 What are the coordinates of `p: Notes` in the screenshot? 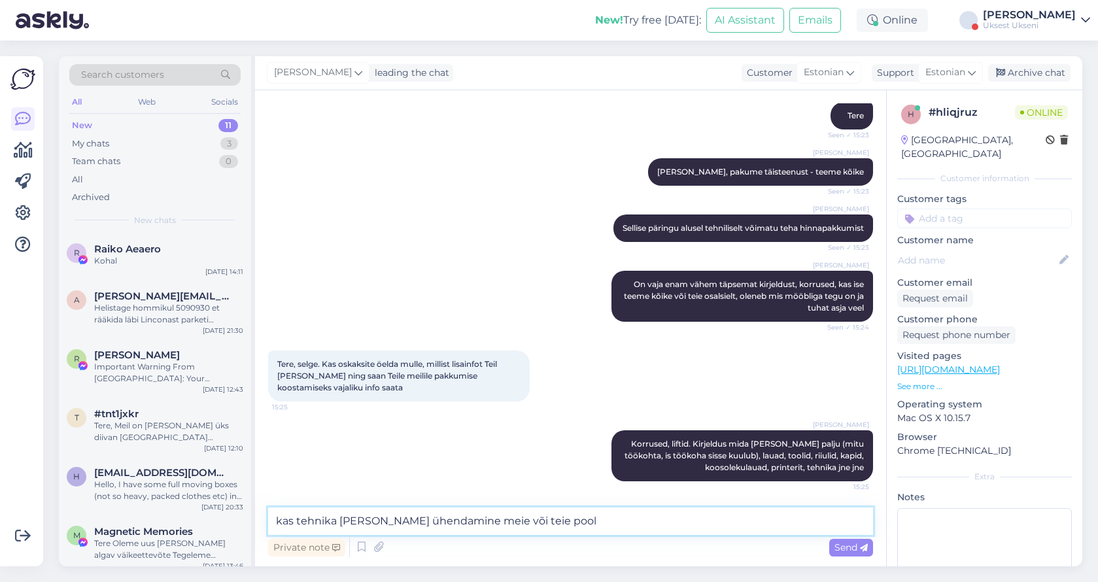 It's located at (984, 497).